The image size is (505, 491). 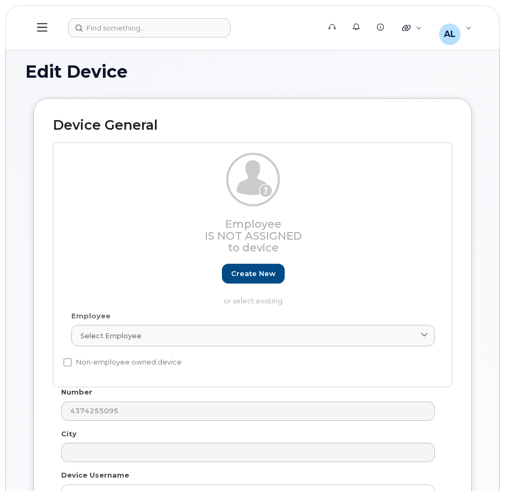 I want to click on label: Employee, so click(x=91, y=316).